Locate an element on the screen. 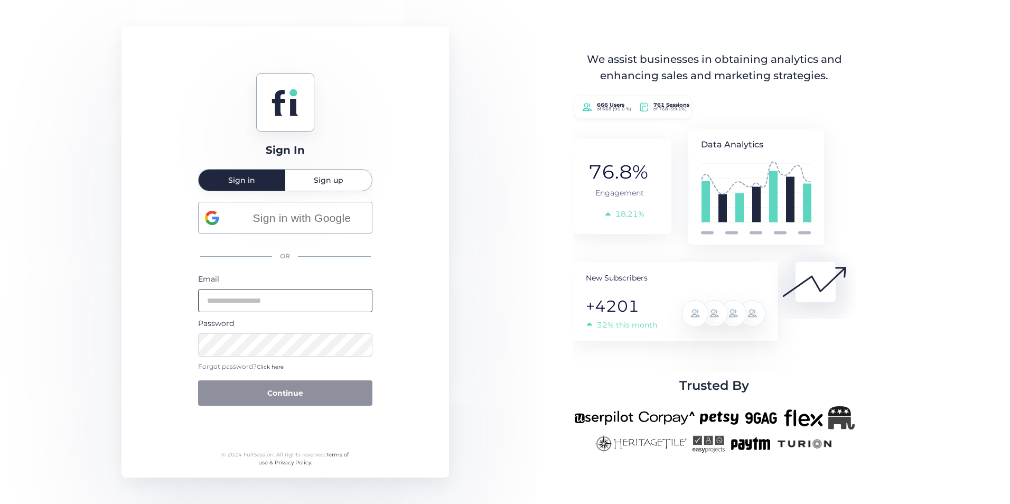 The image size is (1010, 504). tspan: +4201 is located at coordinates (612, 306).